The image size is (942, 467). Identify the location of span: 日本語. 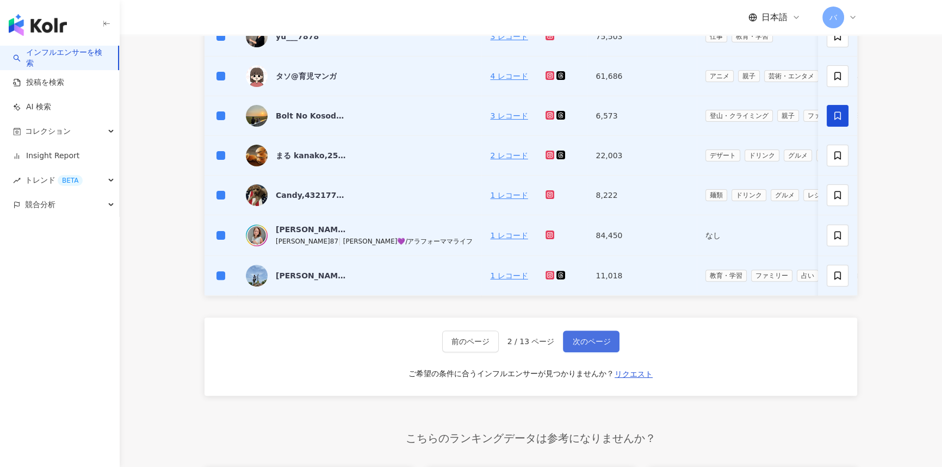
(774, 17).